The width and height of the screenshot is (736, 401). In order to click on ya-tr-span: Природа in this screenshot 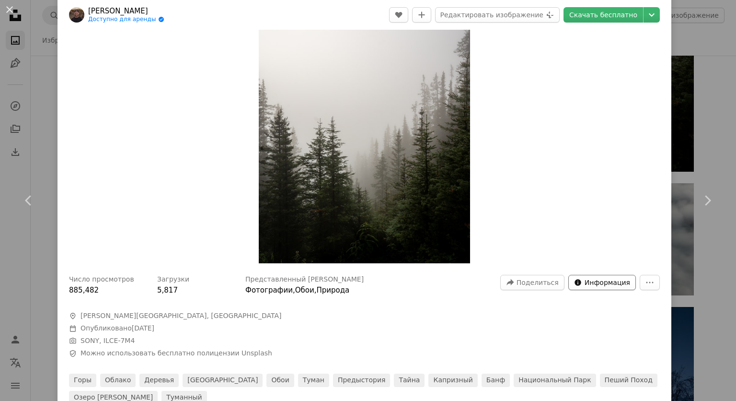, I will do `click(333, 290)`.